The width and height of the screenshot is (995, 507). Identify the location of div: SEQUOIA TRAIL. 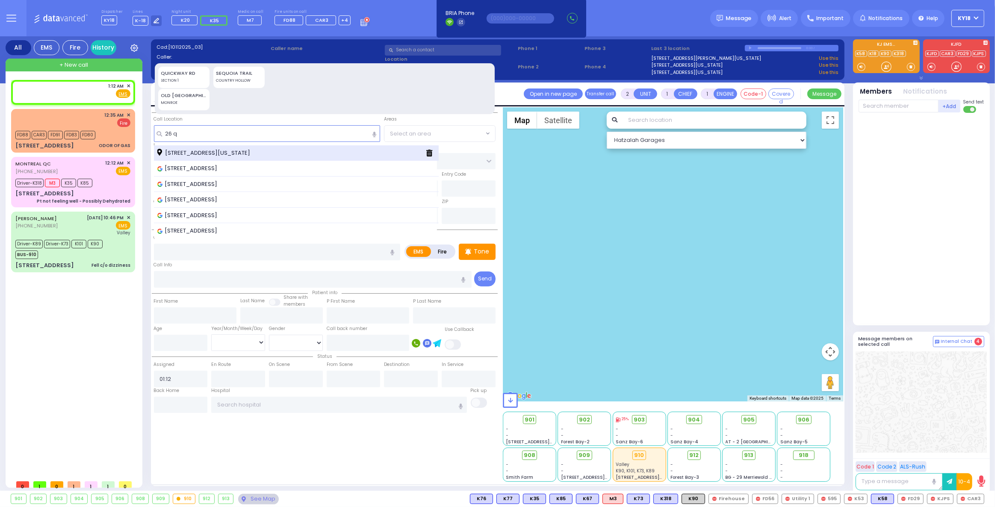
(238, 73).